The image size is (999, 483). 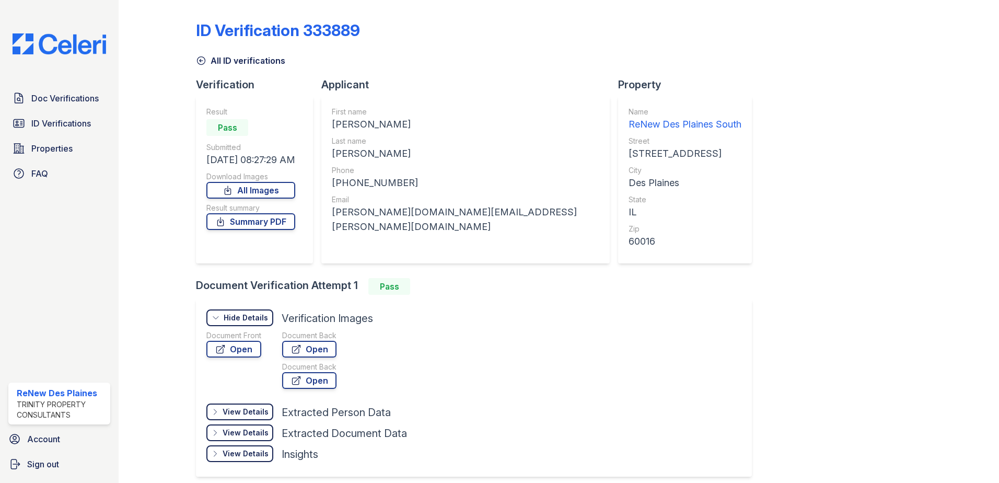 I want to click on div: 60016, so click(x=685, y=241).